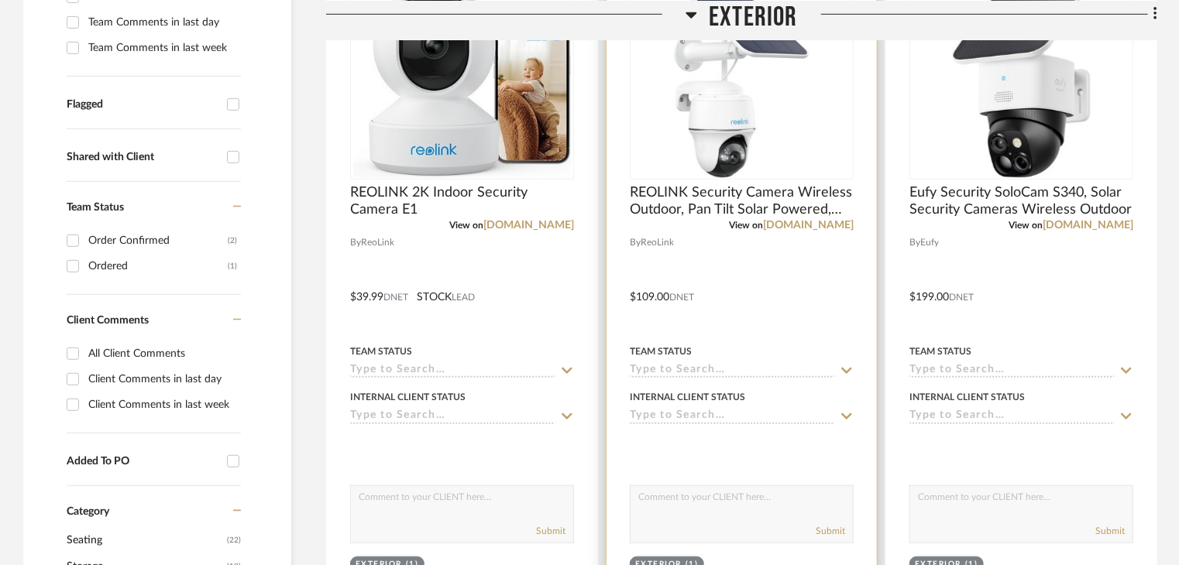 The image size is (1179, 565). Describe the element at coordinates (232, 266) in the screenshot. I see `div: (1)` at that location.